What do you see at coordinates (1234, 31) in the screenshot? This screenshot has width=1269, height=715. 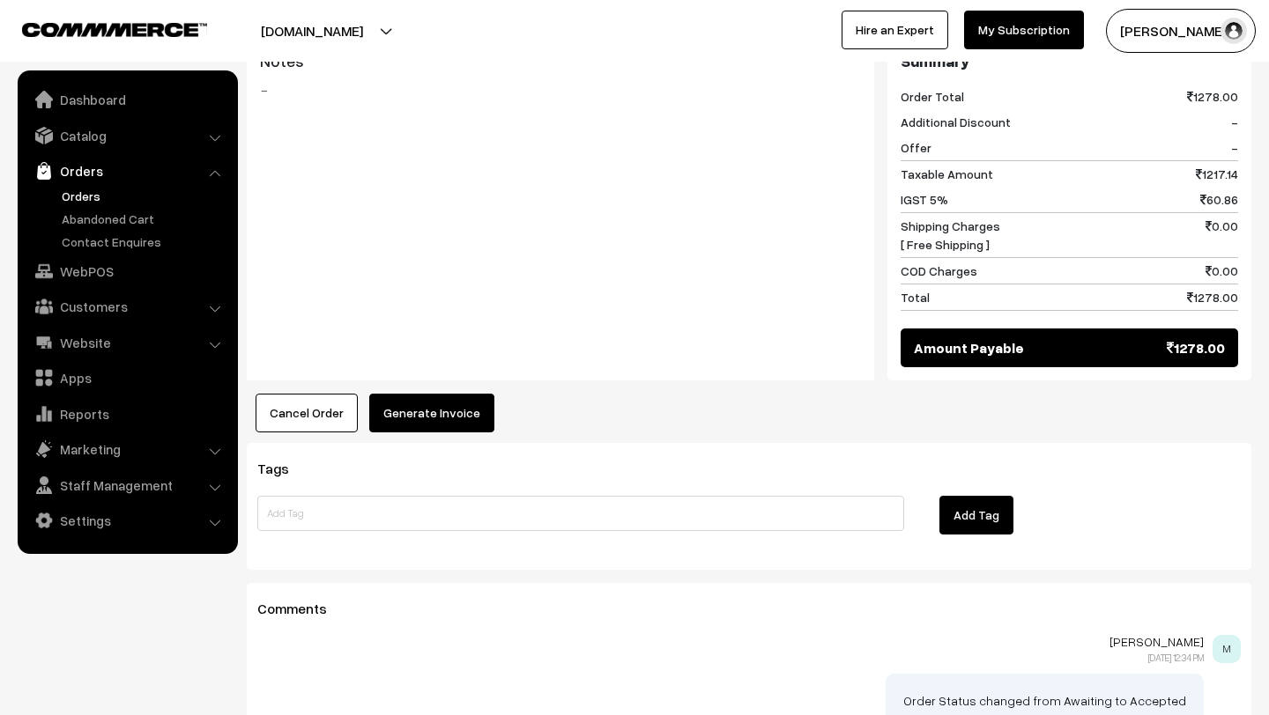 I see `img: user` at bounding box center [1234, 31].